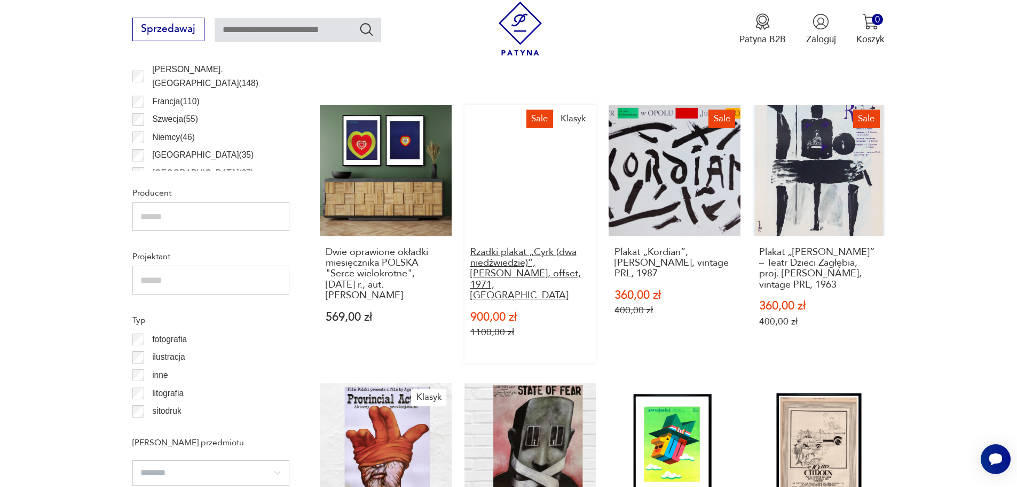 The width and height of the screenshot is (1017, 487). Describe the element at coordinates (168, 29) in the screenshot. I see `button: Sprzedawaj` at that location.